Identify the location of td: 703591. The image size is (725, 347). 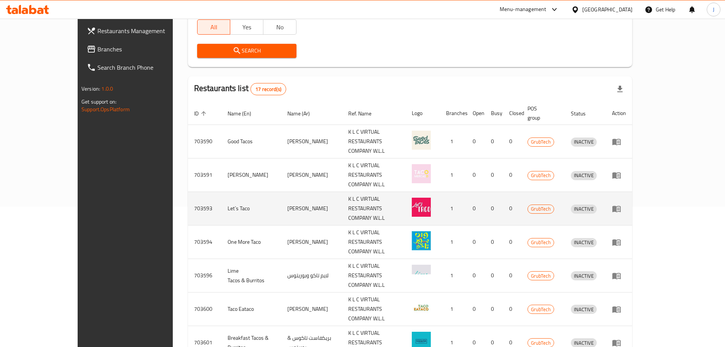
(205, 175).